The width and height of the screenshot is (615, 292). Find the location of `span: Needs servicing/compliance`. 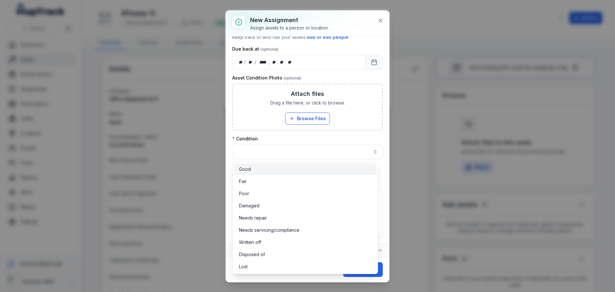

span: Needs servicing/compliance is located at coordinates (269, 230).